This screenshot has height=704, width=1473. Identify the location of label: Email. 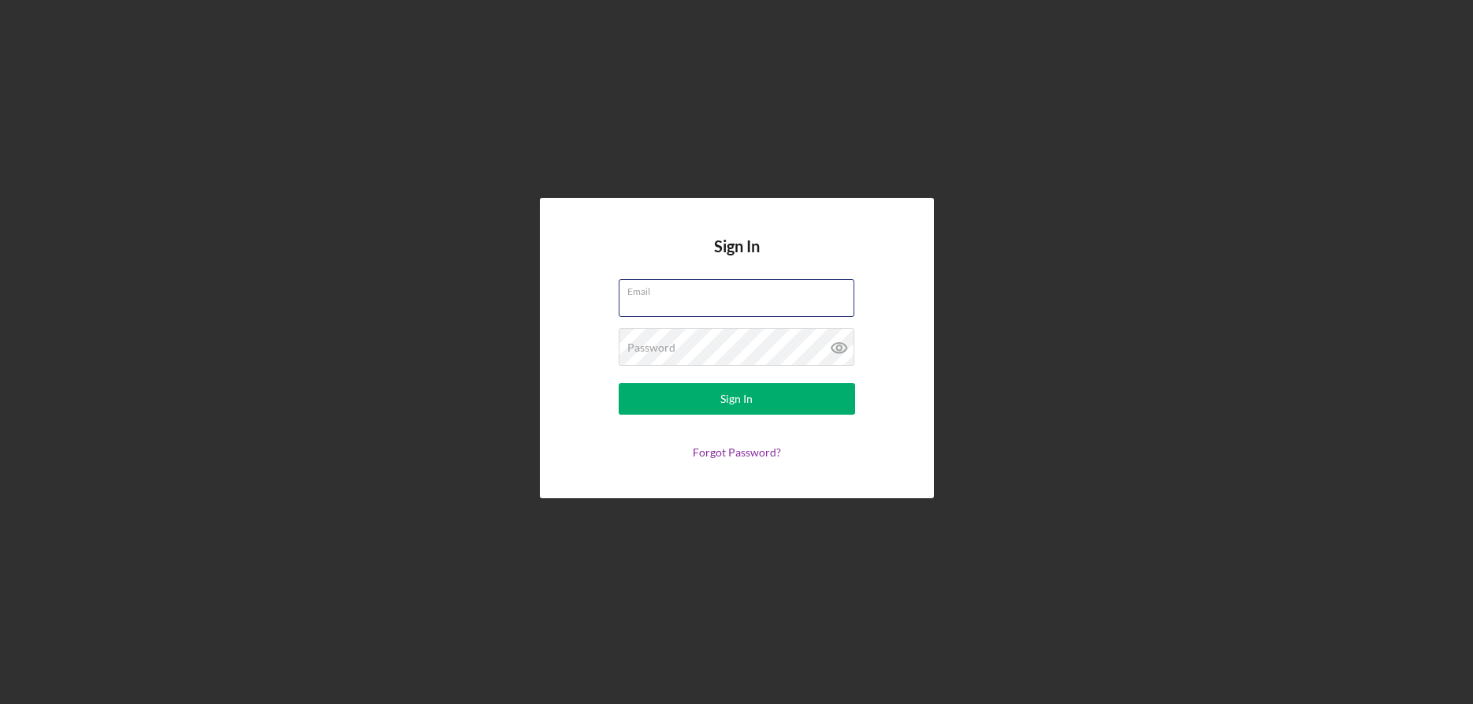
(741, 288).